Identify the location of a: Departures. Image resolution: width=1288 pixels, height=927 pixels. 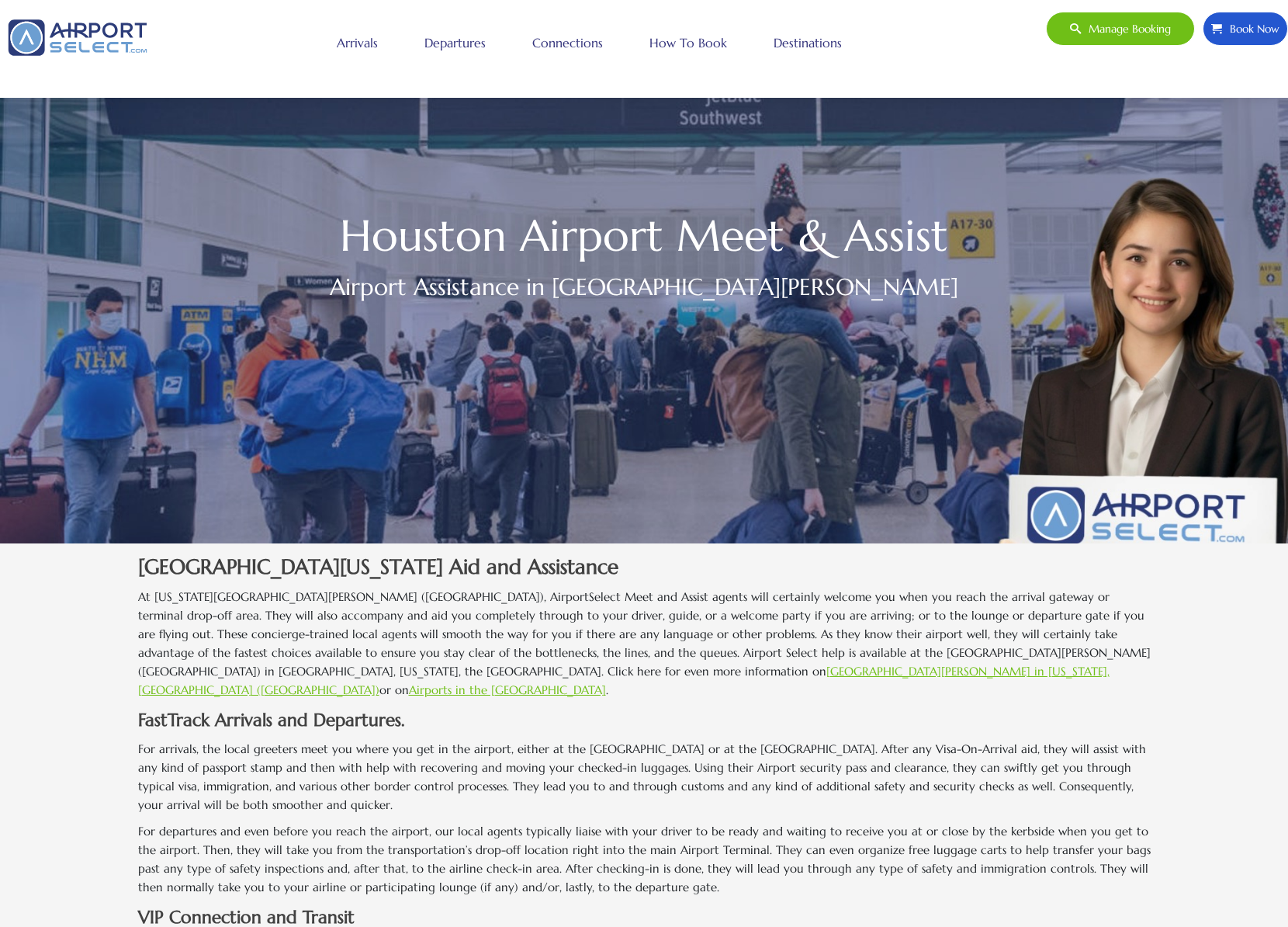
(455, 43).